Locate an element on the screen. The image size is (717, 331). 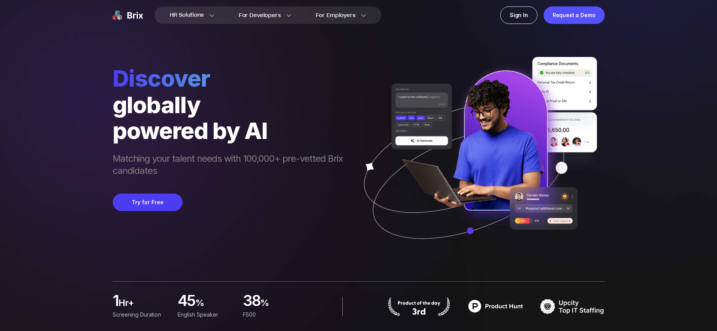
div: F500 is located at coordinates (270, 315).